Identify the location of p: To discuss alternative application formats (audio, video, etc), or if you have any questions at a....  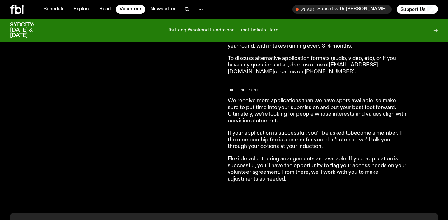
(318, 65).